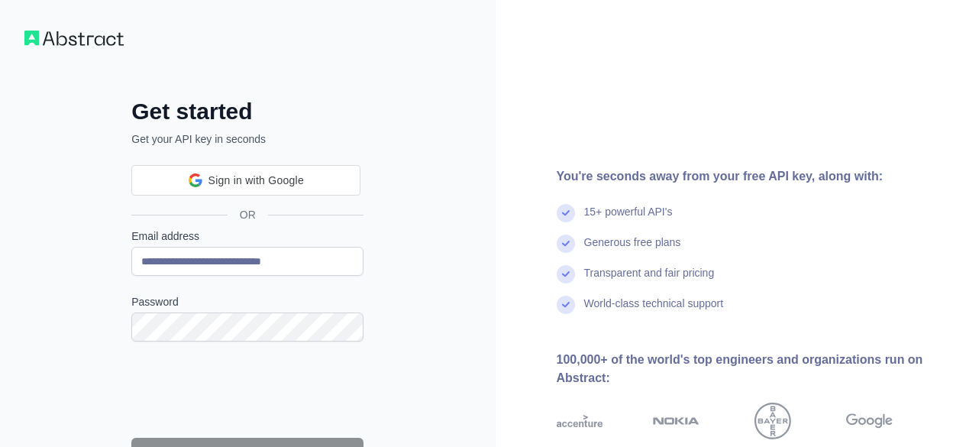  Describe the element at coordinates (676, 421) in the screenshot. I see `img: nokia` at that location.